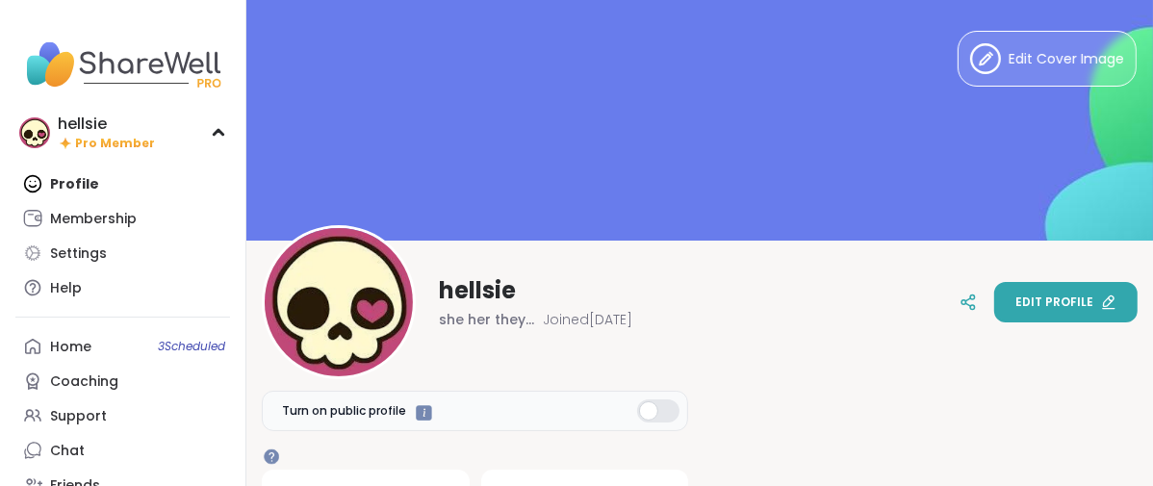 The height and width of the screenshot is (486, 1153). What do you see at coordinates (122, 450) in the screenshot?
I see `a: Chat` at bounding box center [122, 450].